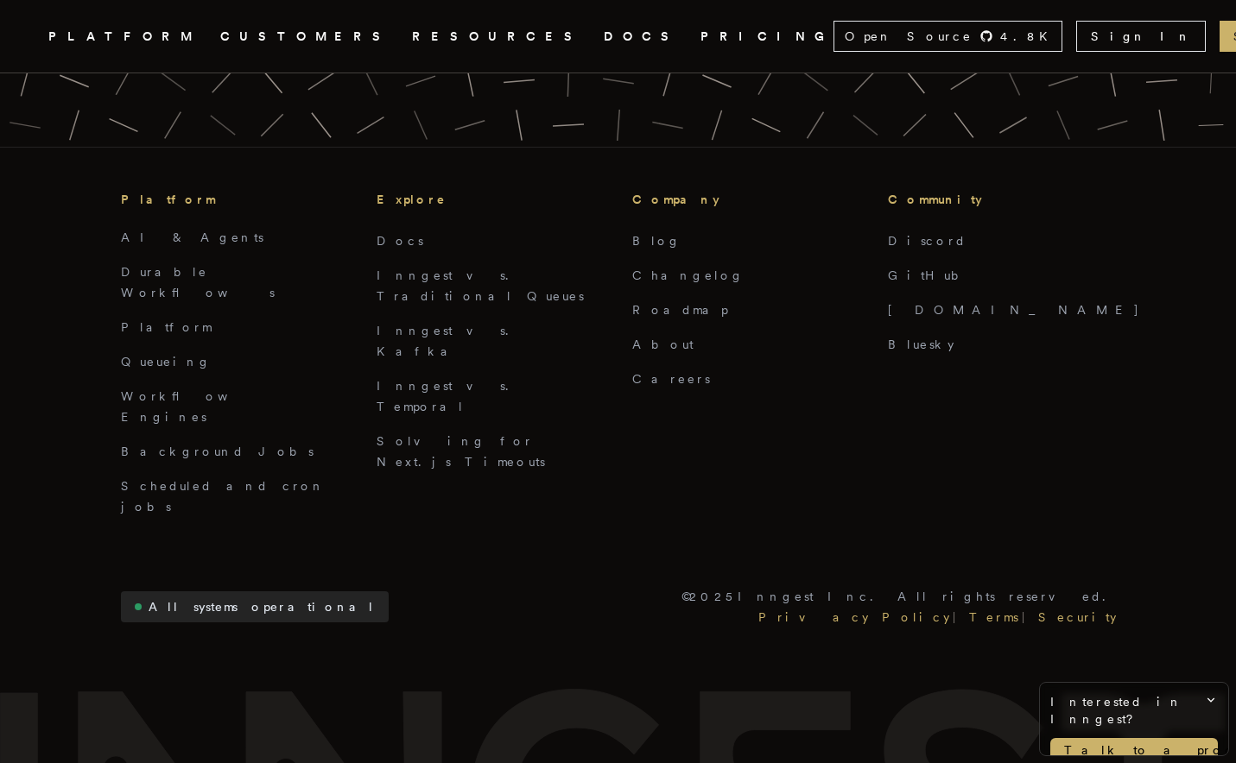 The width and height of the screenshot is (1236, 763). What do you see at coordinates (928, 275) in the screenshot?
I see `a: GitHub` at bounding box center [928, 275].